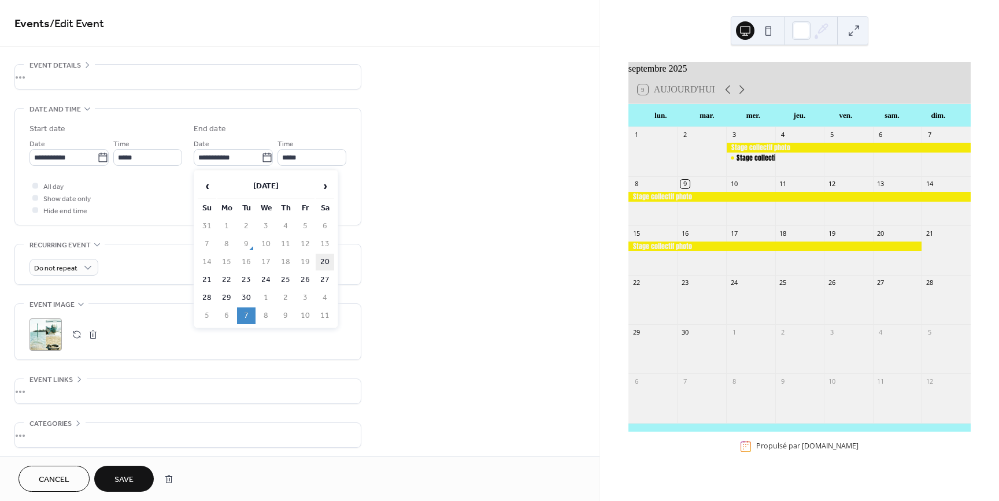 Image resolution: width=999 pixels, height=501 pixels. What do you see at coordinates (325, 208) in the screenshot?
I see `th: Sa` at bounding box center [325, 208].